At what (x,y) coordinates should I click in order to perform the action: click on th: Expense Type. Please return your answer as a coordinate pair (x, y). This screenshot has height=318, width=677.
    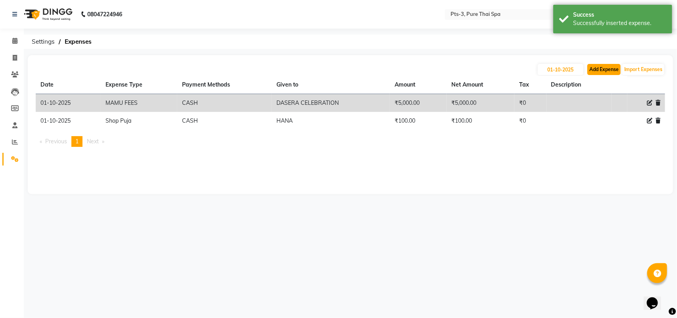
    Looking at the image, I should click on (139, 85).